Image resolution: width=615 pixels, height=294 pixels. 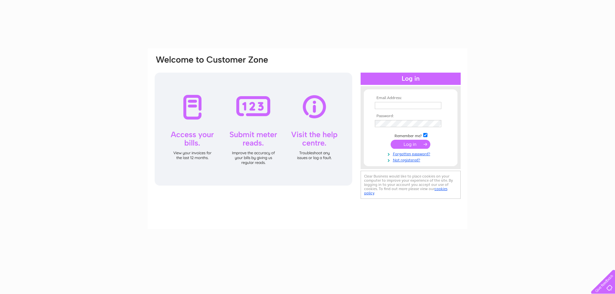 What do you see at coordinates (412, 160) in the screenshot?
I see `a: Not registered?` at bounding box center [412, 160].